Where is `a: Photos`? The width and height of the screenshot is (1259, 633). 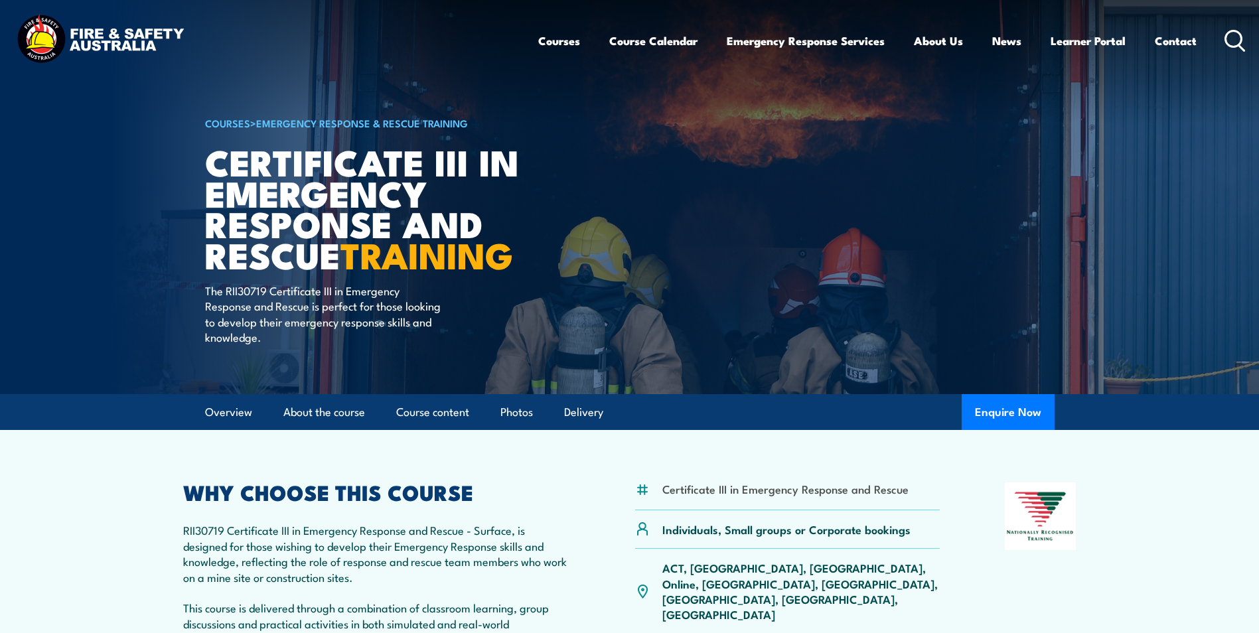 a: Photos is located at coordinates (516, 412).